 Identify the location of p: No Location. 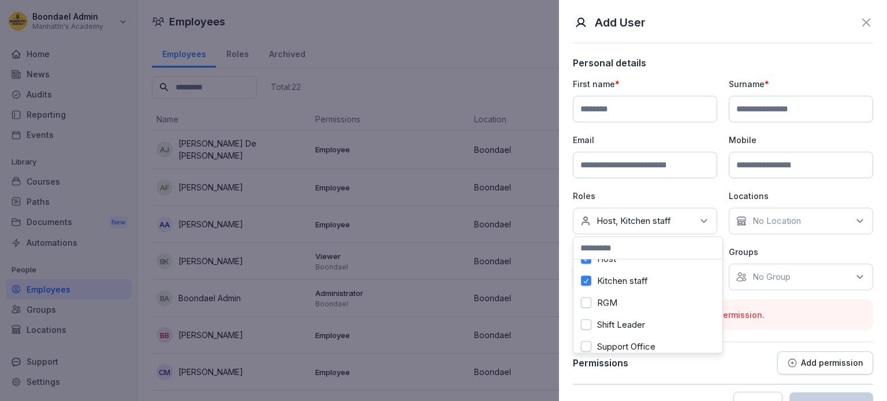
(777, 221).